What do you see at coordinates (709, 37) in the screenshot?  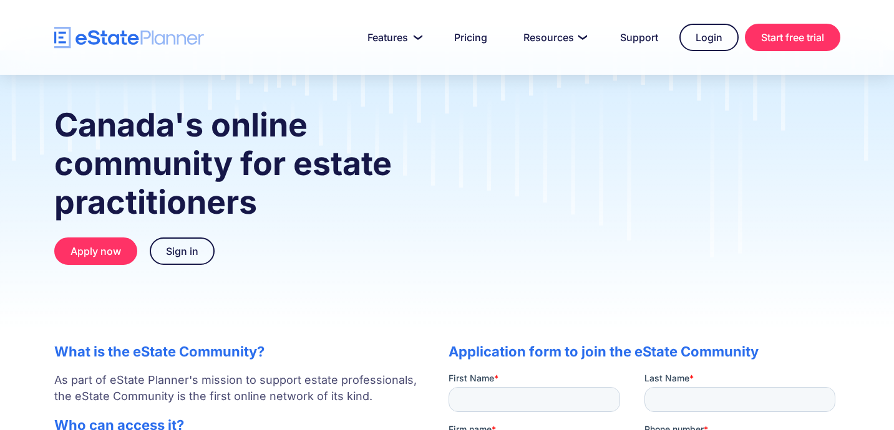 I see `a: Login` at bounding box center [709, 37].